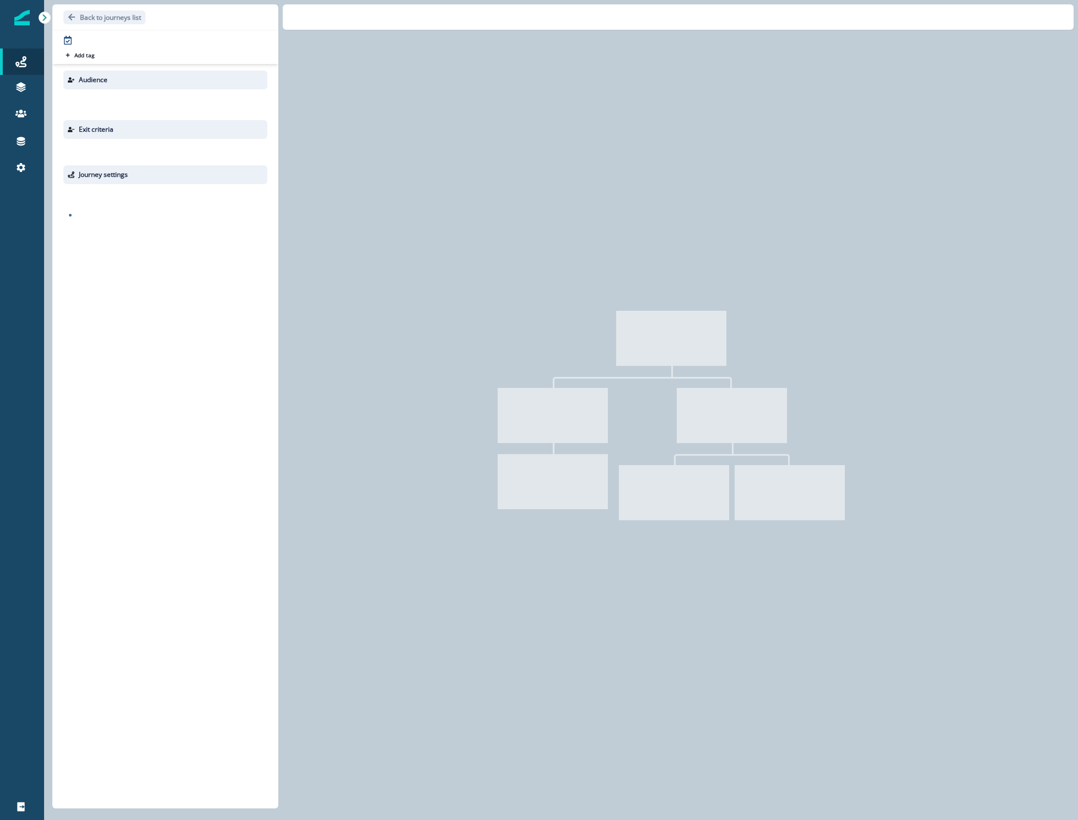  I want to click on img: Inflection, so click(22, 18).